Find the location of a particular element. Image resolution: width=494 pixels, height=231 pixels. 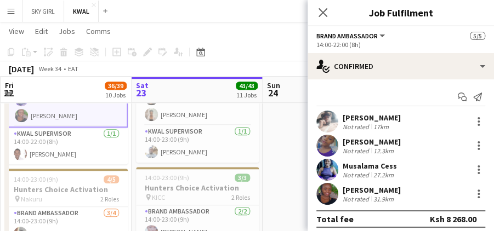

span: 24 is located at coordinates (272, 93).